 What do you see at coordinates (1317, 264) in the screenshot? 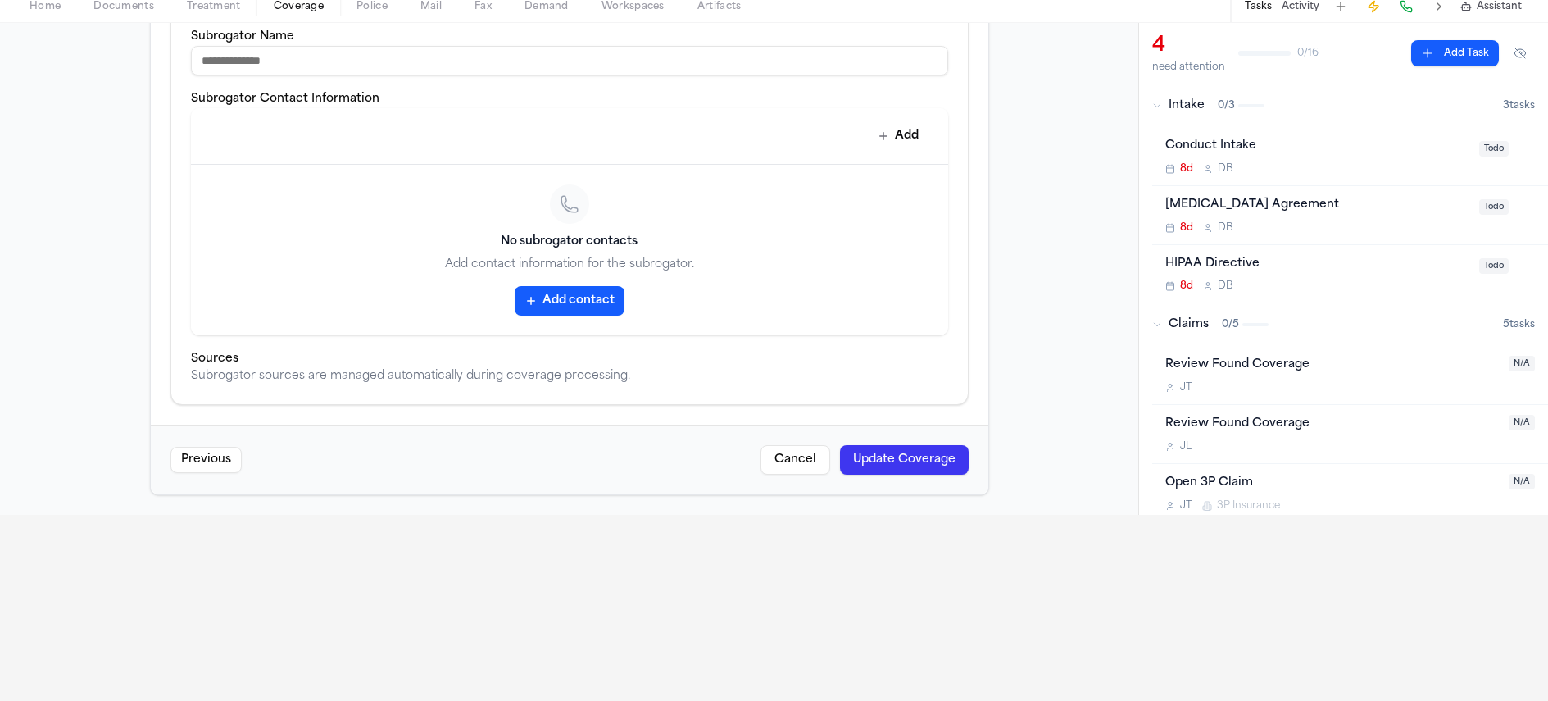
I see `div: HIPAA Directive` at bounding box center [1317, 264].